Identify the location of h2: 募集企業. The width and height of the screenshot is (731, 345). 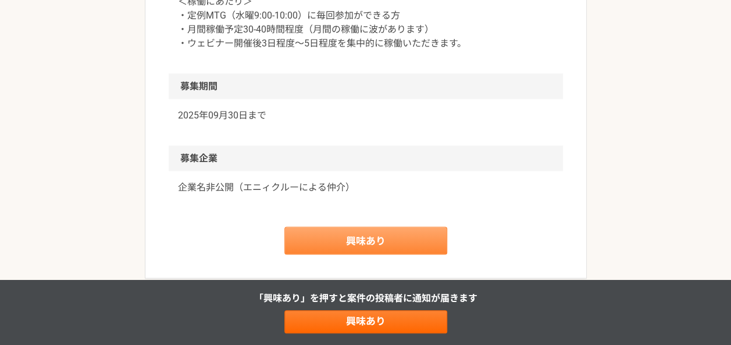
(366, 159).